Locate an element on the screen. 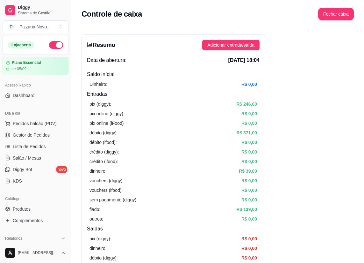  span: Data de abertura: is located at coordinates (107, 60).